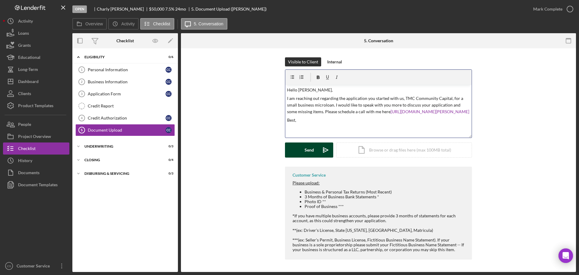 This screenshot has width=579, height=275. What do you see at coordinates (29, 173) in the screenshot?
I see `div: Documents` at bounding box center [29, 173].